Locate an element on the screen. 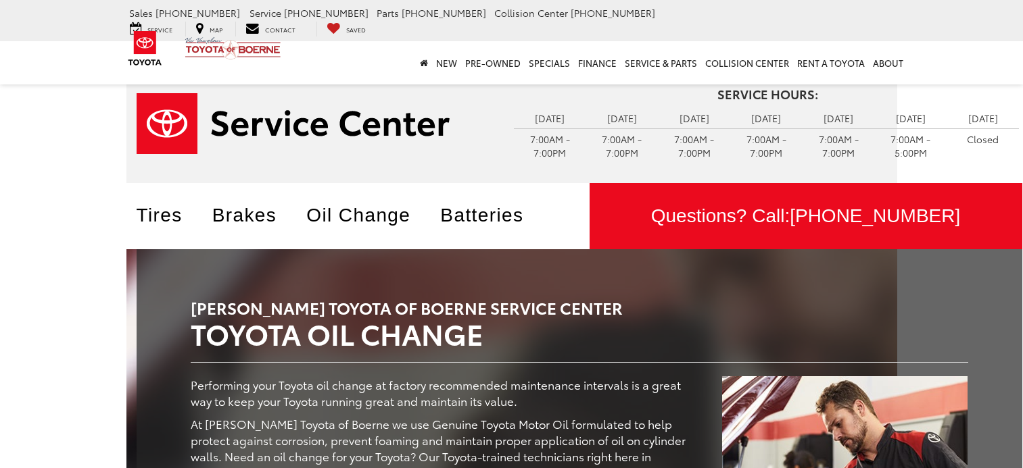 This screenshot has height=468, width=1023. a: Finance is located at coordinates (597, 63).